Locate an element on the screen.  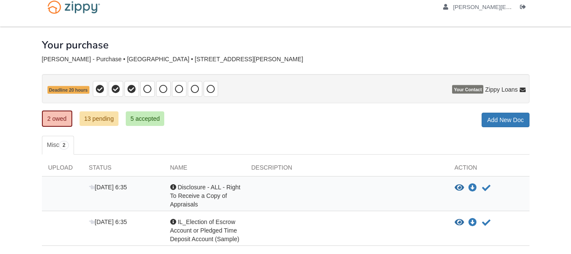
span: Deadline 20 hours is located at coordinates (68, 90).